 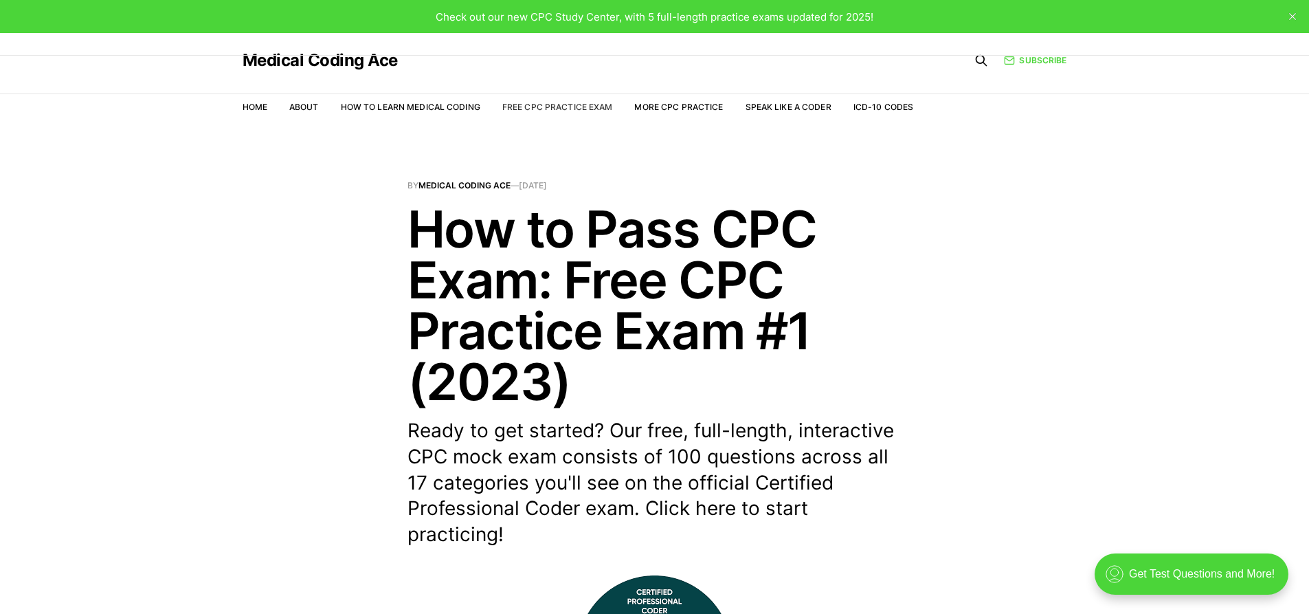 I want to click on h1: How to Pass CPC Exam: Free CPC Practice Exam #1 (2023), so click(x=655, y=305).